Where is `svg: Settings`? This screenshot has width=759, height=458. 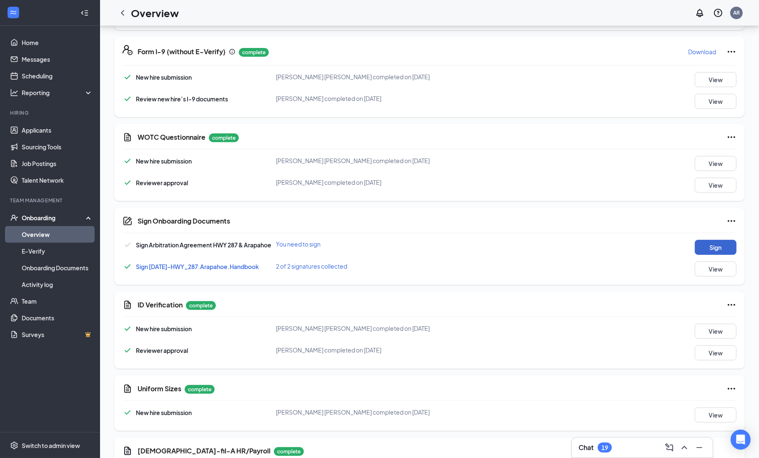
svg: Settings is located at coordinates (14, 445).